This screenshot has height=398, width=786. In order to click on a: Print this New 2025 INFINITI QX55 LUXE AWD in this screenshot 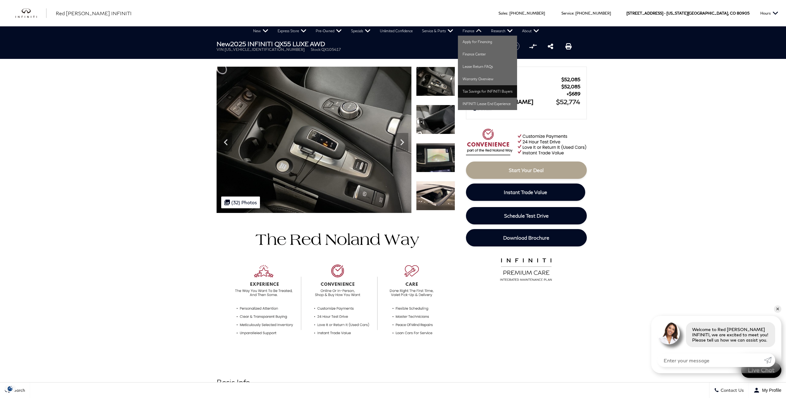, I will do `click(568, 46)`.